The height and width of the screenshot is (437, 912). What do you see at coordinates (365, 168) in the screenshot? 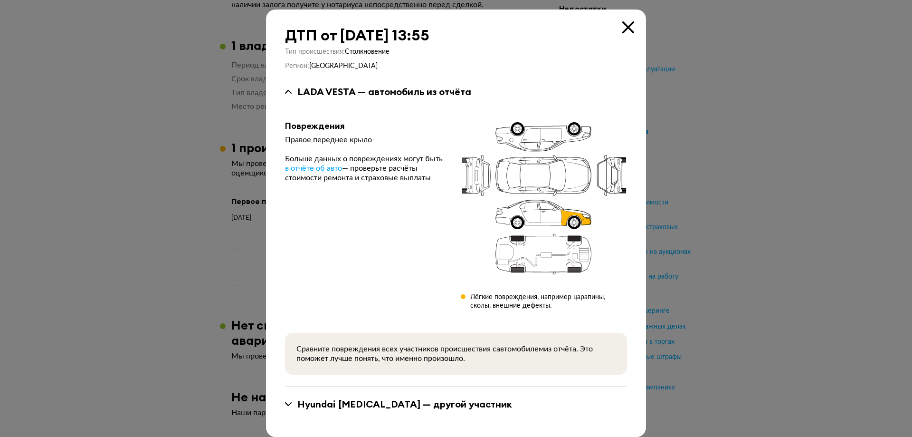
I see `div: Больше данных о повреждениях могут быть — проверьте расчёты стоимости ремонта и страховые выплаты` at bounding box center [365, 168].